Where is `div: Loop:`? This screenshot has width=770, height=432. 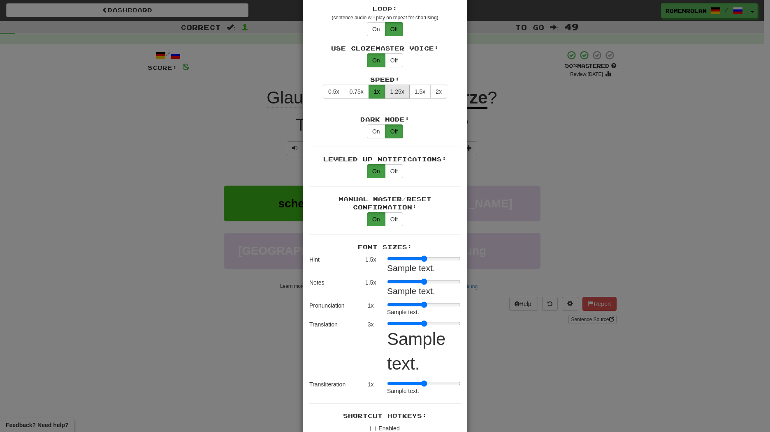
div: Loop: is located at coordinates (385, 9).